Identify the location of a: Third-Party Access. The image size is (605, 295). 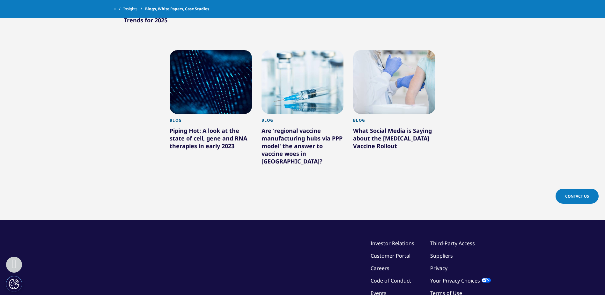
(452, 243).